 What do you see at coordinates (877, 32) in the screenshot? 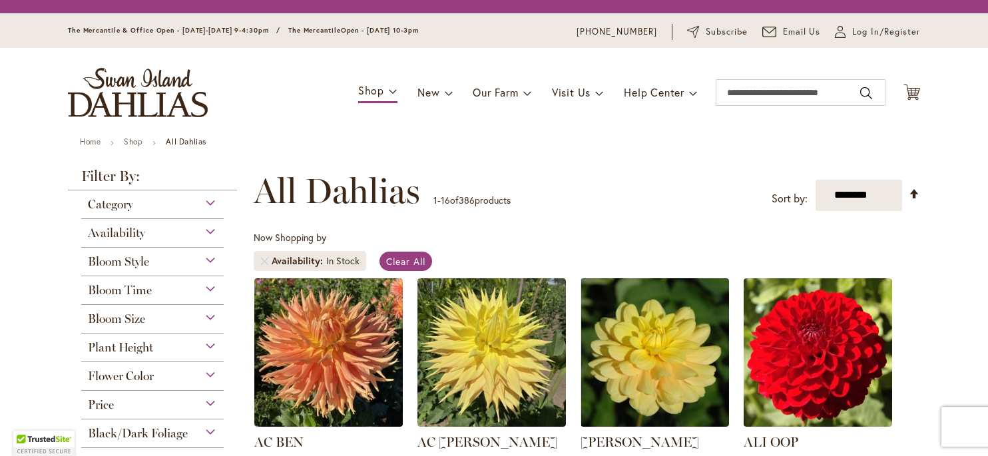
I see `a: Log In/Register` at bounding box center [877, 32].